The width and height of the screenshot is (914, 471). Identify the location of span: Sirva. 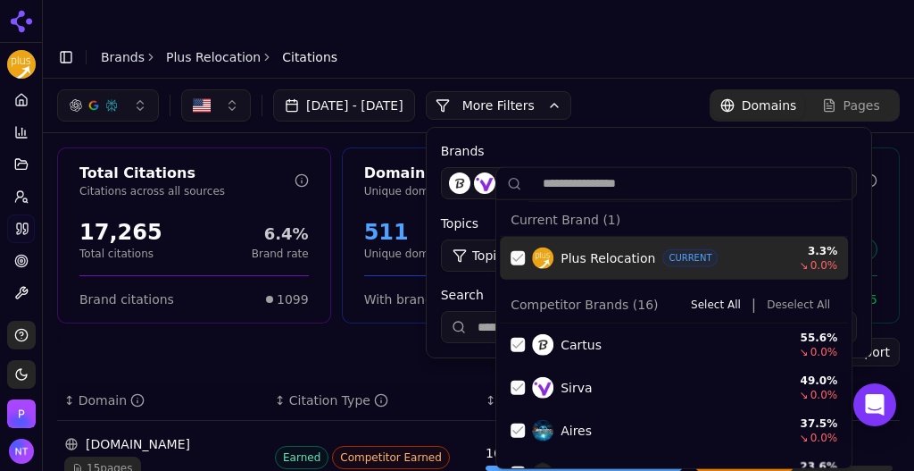
(576, 388).